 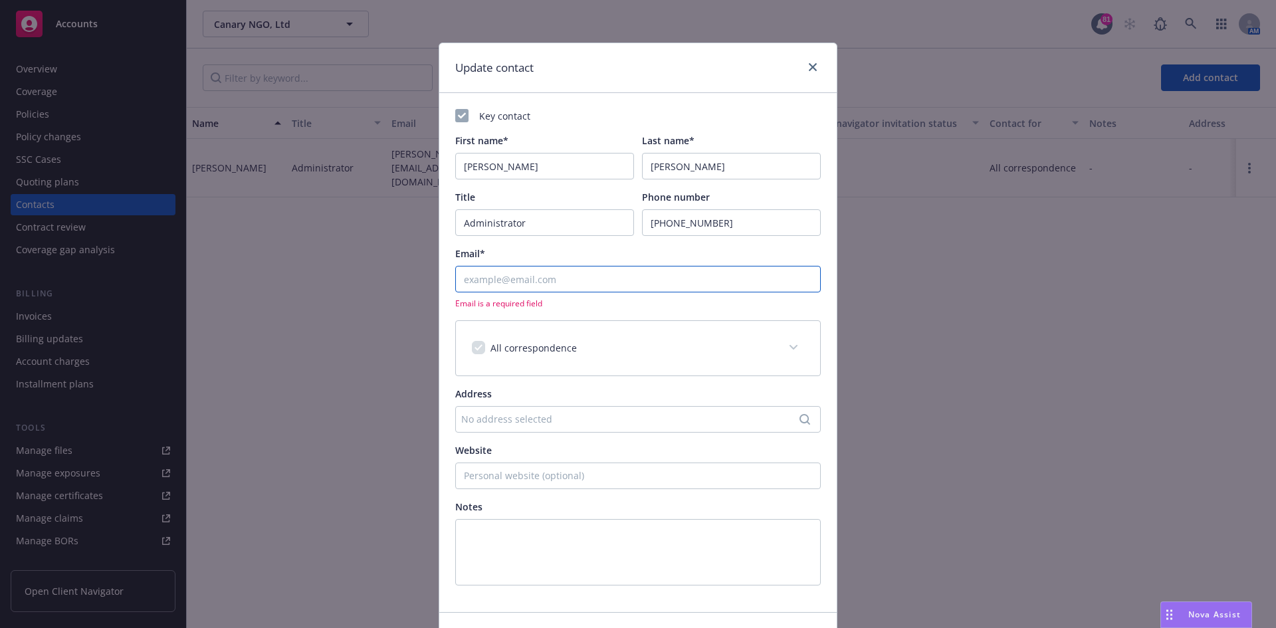 I want to click on input: Last Name, so click(x=731, y=166).